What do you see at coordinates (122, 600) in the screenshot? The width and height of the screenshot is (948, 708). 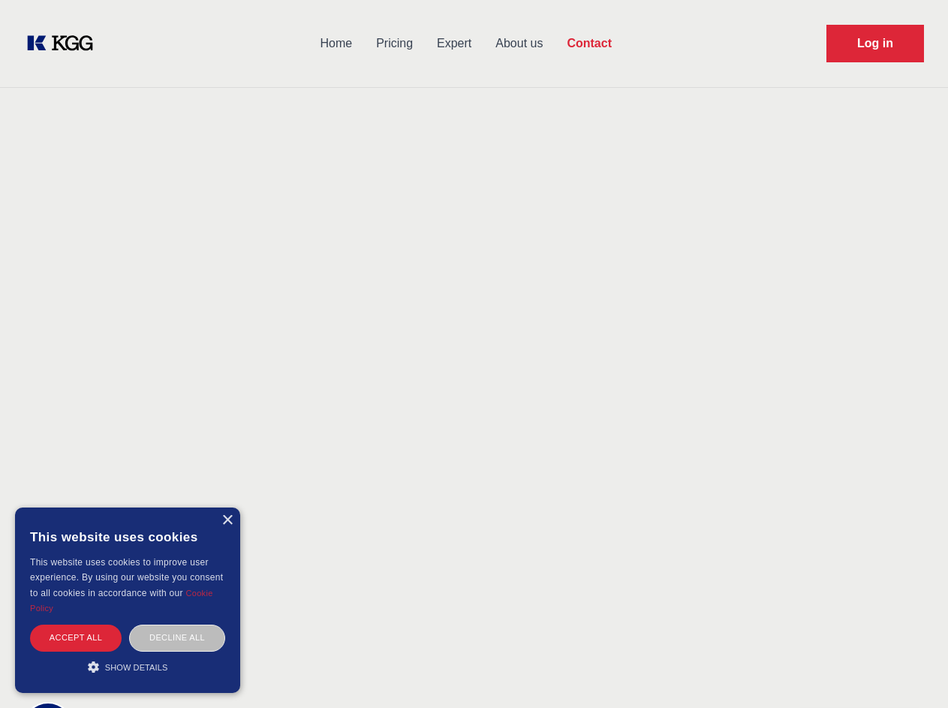 I see `a: Cookie Policy` at bounding box center [122, 600].